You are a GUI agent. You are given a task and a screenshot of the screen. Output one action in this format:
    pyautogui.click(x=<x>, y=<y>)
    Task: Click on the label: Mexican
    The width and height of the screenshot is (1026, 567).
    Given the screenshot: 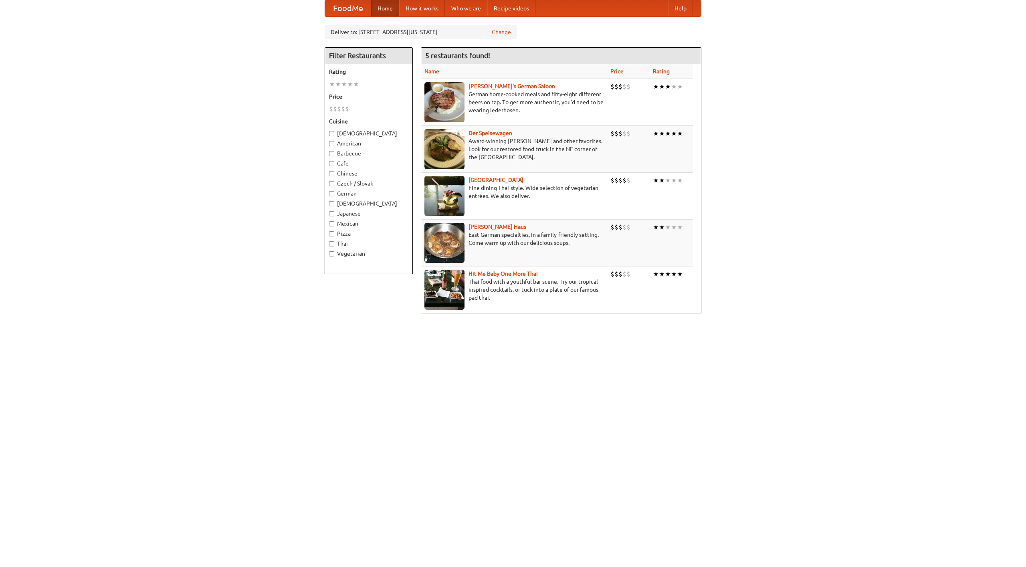 What is the action you would take?
    pyautogui.click(x=369, y=224)
    